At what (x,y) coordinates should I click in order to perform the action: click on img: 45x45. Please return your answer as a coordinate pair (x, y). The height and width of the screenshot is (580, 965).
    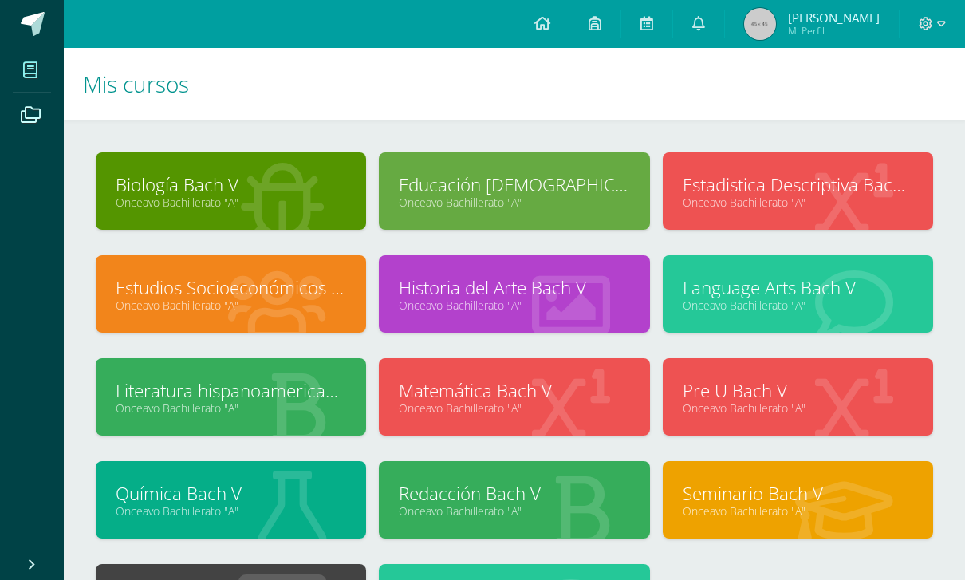
    Looking at the image, I should click on (760, 24).